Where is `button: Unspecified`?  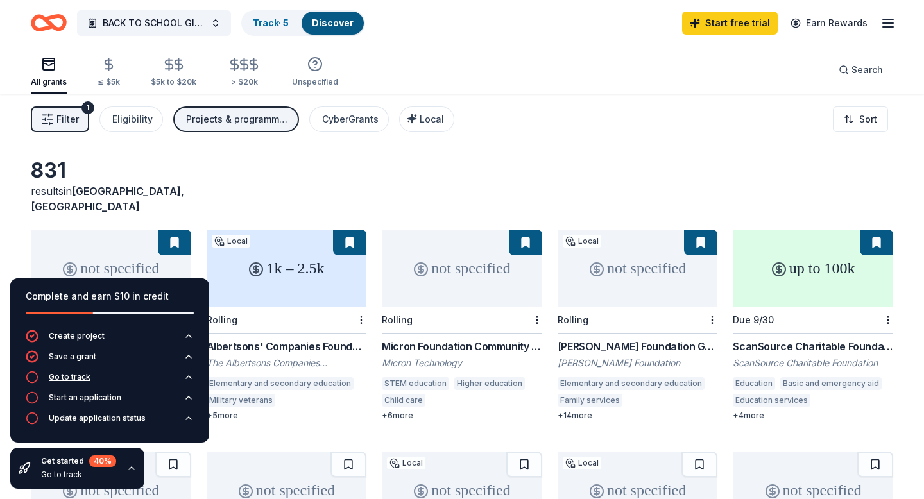 button: Unspecified is located at coordinates (315, 73).